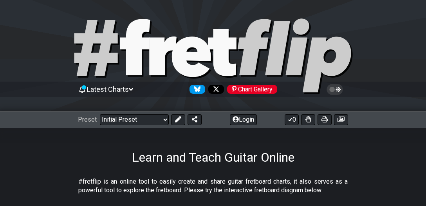 This screenshot has height=206, width=426. Describe the element at coordinates (243, 119) in the screenshot. I see `button: Login` at that location.